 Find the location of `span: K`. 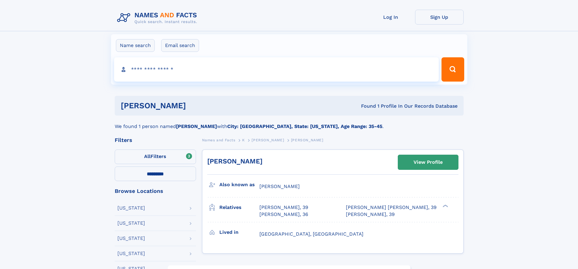

span: K is located at coordinates (243, 140).